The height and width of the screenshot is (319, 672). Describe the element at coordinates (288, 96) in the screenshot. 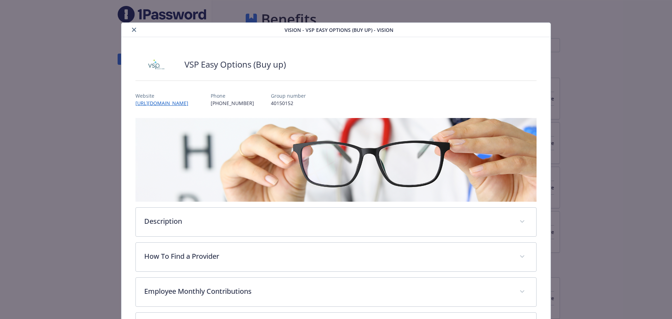

I see `p: Group number` at that location.